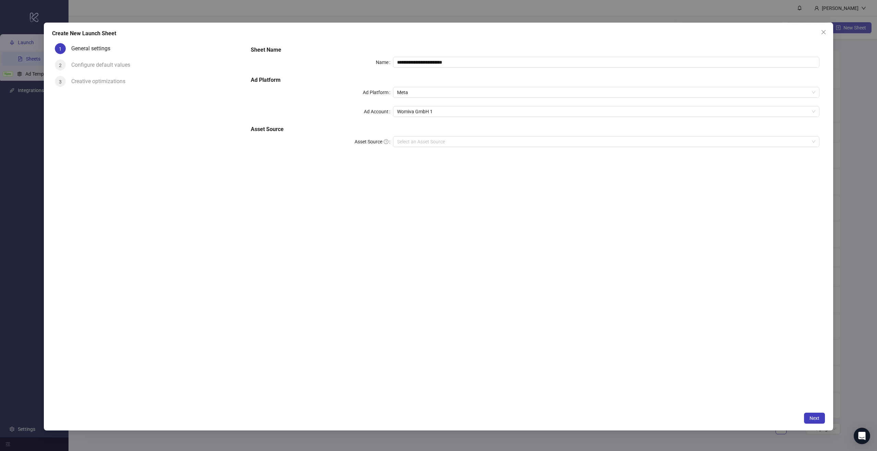  I want to click on label: Asset Source, so click(374, 142).